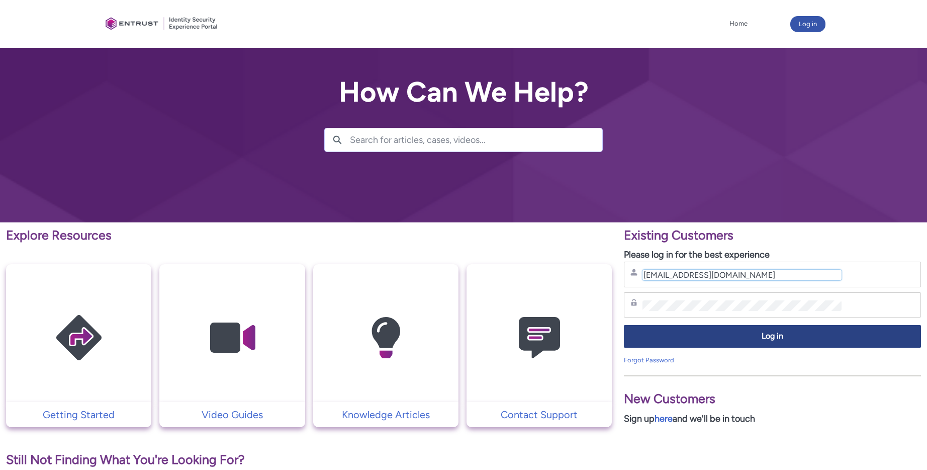 The width and height of the screenshot is (927, 470). I want to click on p: Still Not Finding What You're Looking For?, so click(309, 459).